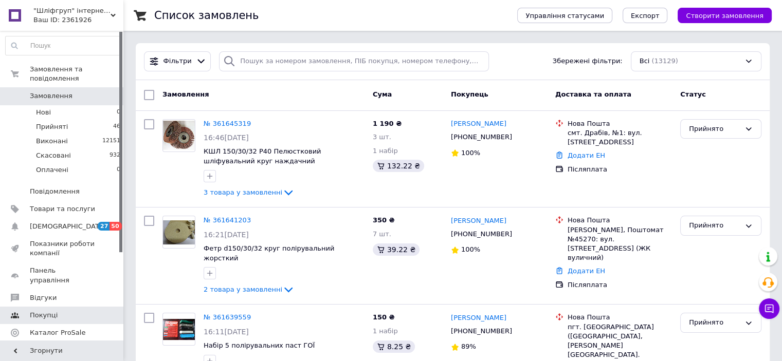 This screenshot has height=361, width=782. I want to click on span: 46, so click(117, 127).